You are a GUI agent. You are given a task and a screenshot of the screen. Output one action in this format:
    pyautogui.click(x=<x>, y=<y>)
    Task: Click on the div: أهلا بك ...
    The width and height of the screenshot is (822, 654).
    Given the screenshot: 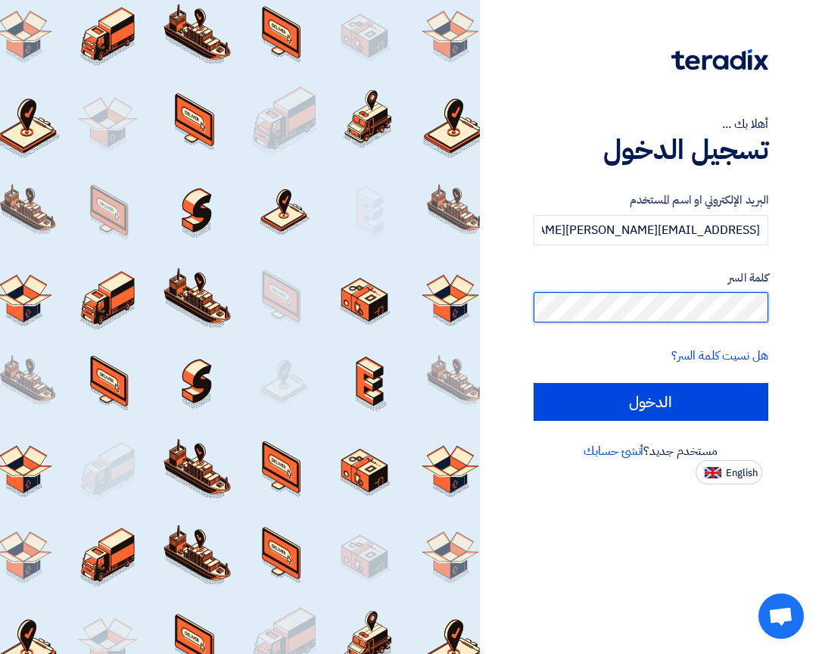 What is the action you would take?
    pyautogui.click(x=651, y=124)
    